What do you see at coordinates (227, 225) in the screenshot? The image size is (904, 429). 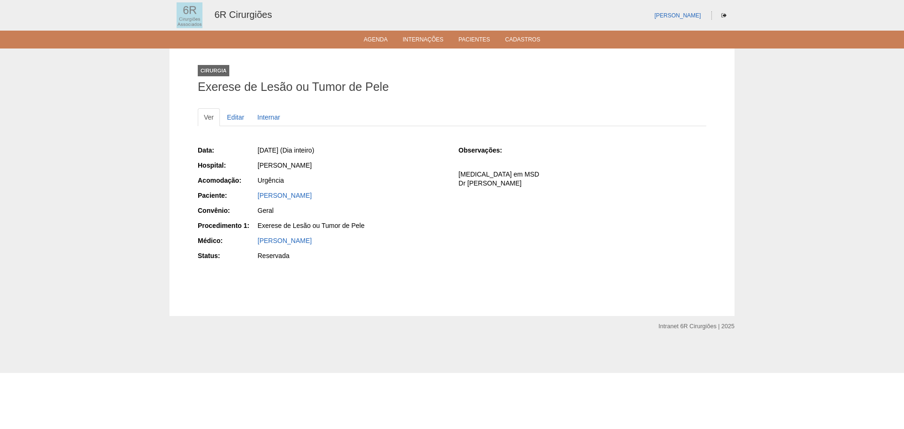 I see `div: Procedimento 1:` at bounding box center [227, 225].